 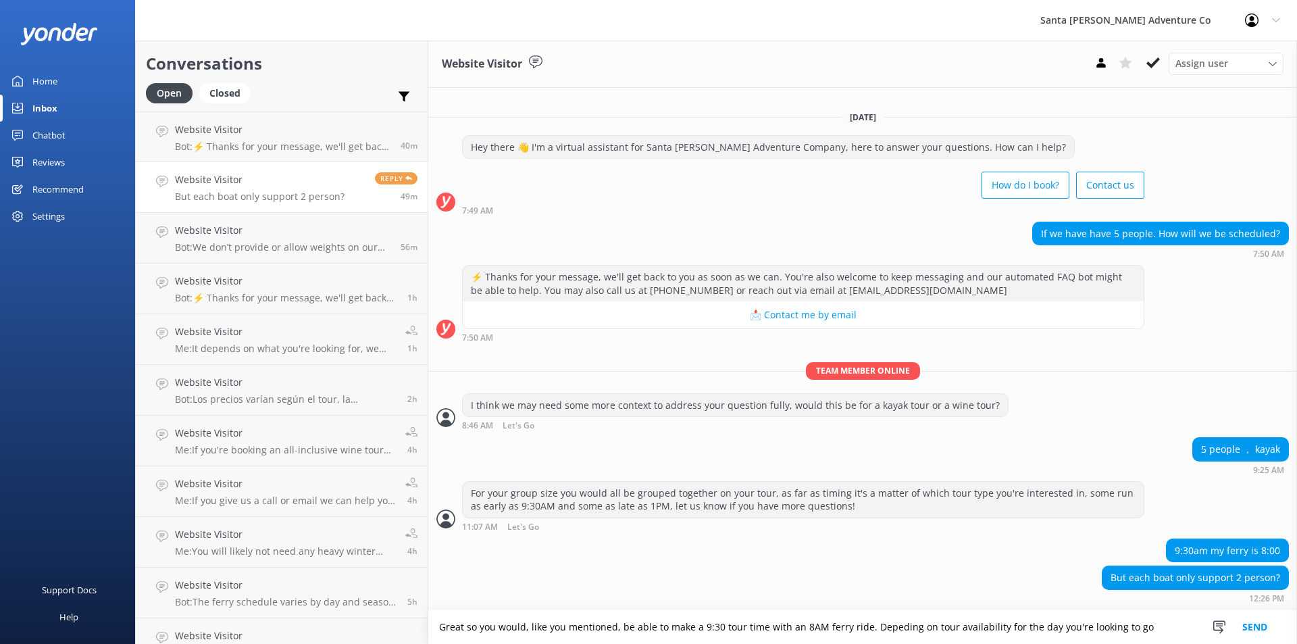 What do you see at coordinates (1227, 551) in the screenshot?
I see `div: 9:30am my ferry is 8:00` at bounding box center [1227, 551].